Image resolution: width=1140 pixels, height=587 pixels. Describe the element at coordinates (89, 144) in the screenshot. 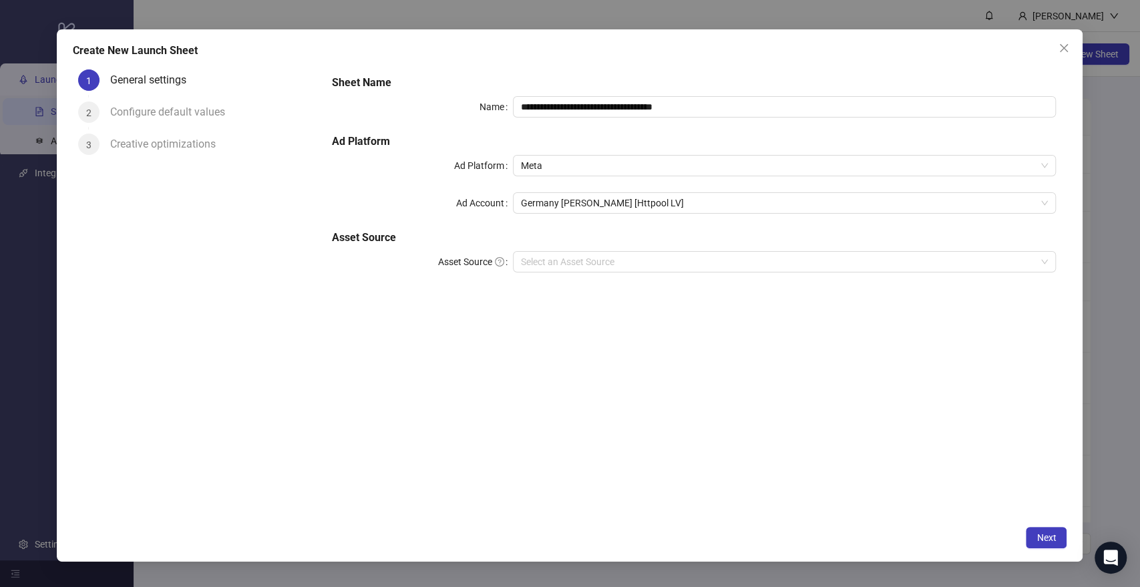

I see `span: 3` at that location.